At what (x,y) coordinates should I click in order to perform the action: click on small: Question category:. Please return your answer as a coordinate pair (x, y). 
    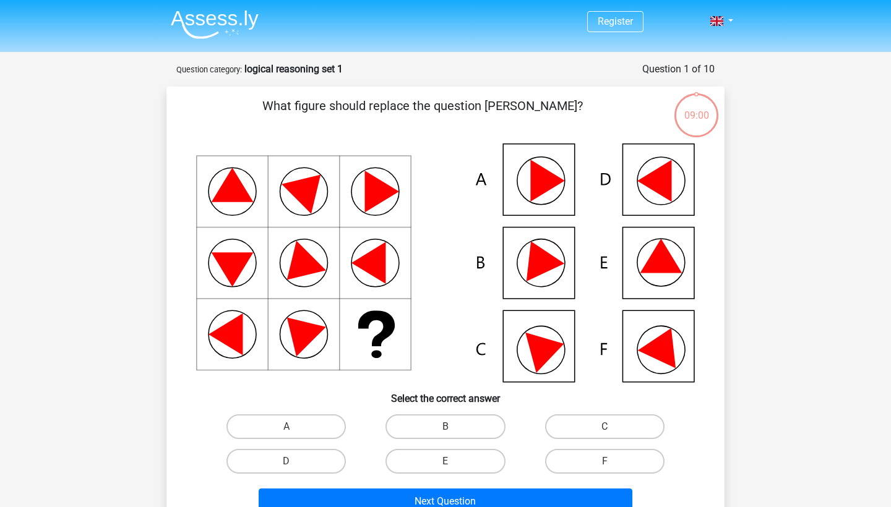
    Looking at the image, I should click on (209, 69).